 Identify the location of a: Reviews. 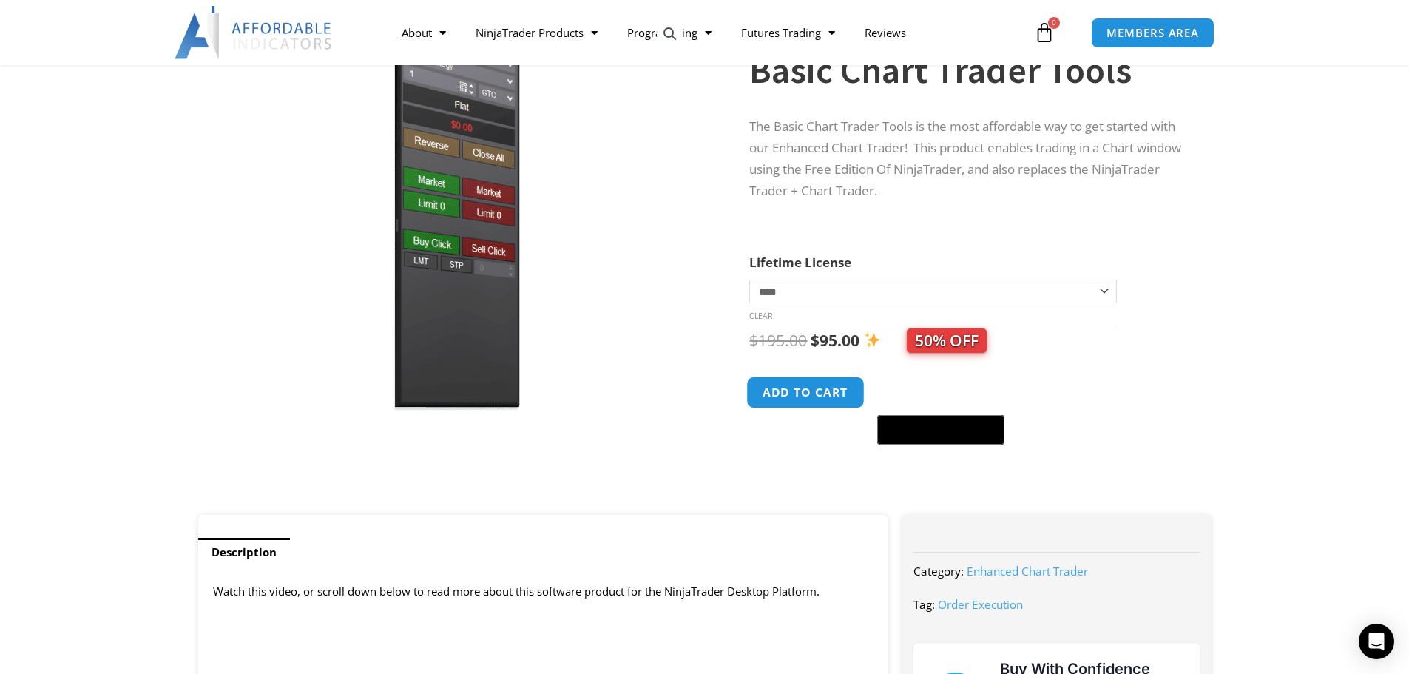
(885, 33).